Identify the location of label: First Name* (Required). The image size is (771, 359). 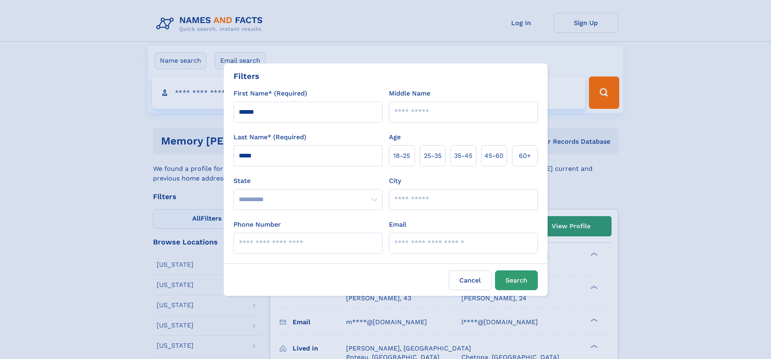
(270, 93).